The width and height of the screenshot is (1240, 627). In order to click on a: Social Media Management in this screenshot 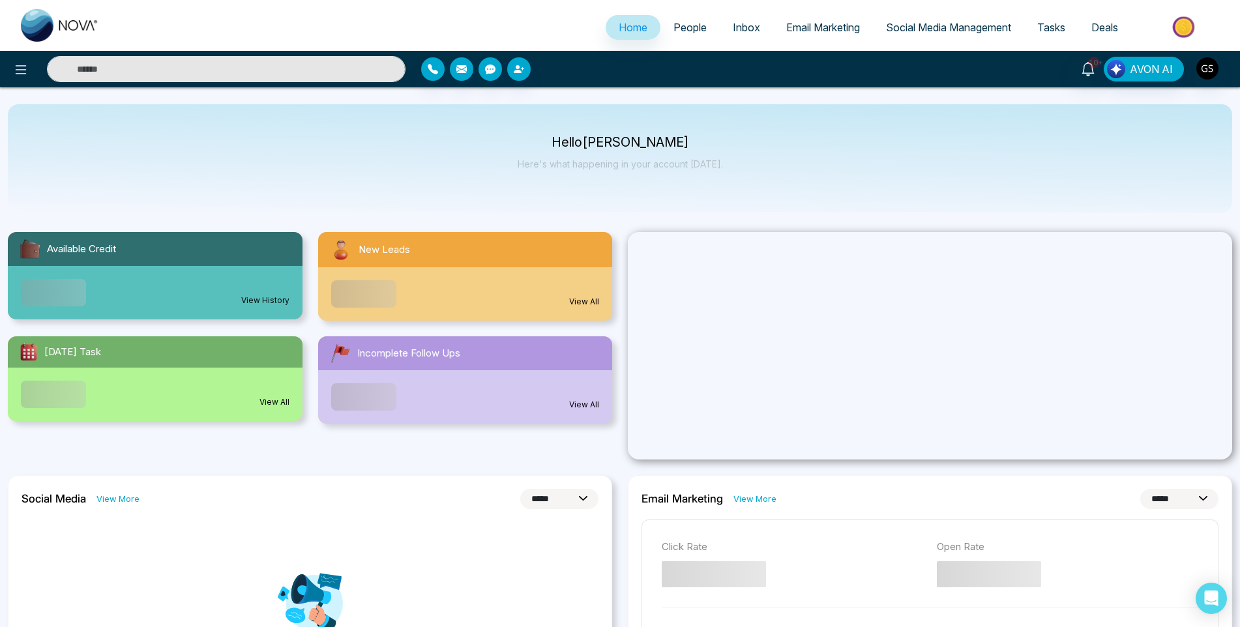, I will do `click(949, 27)`.